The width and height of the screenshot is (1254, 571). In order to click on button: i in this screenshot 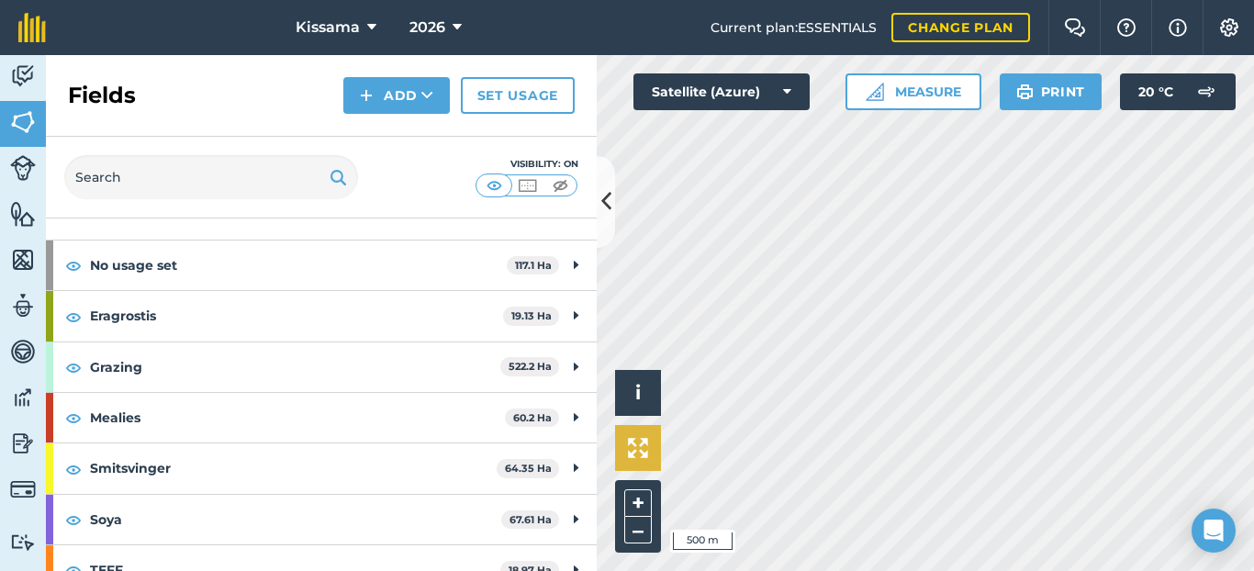, I will do `click(638, 393)`.